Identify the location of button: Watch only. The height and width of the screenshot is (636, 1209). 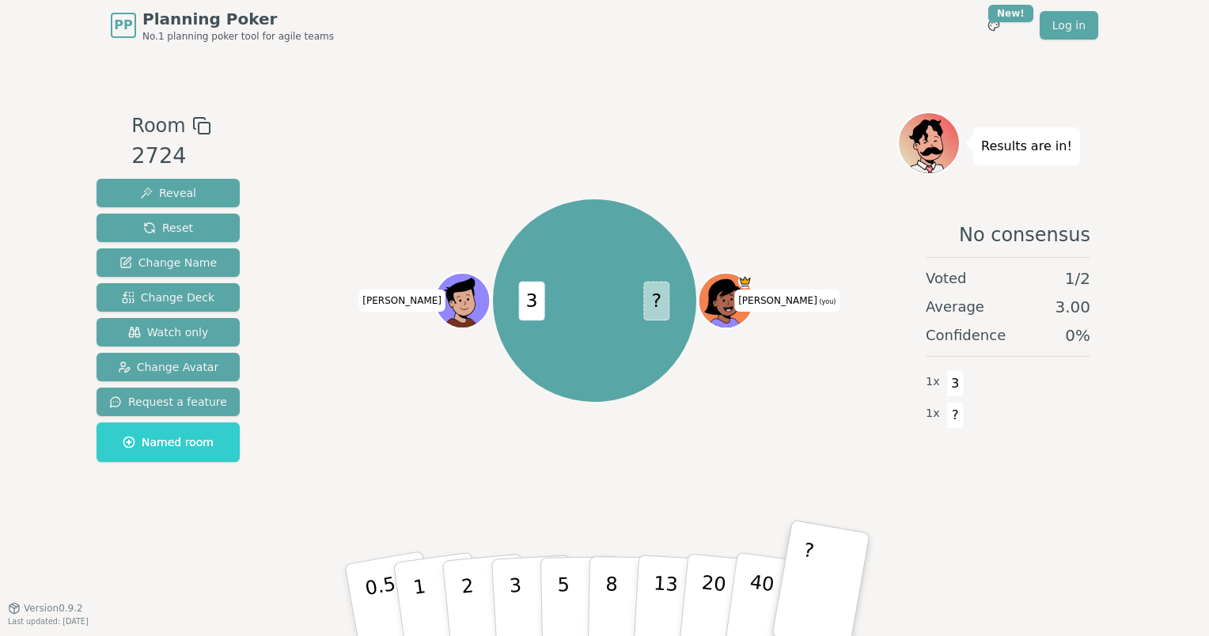
(168, 332).